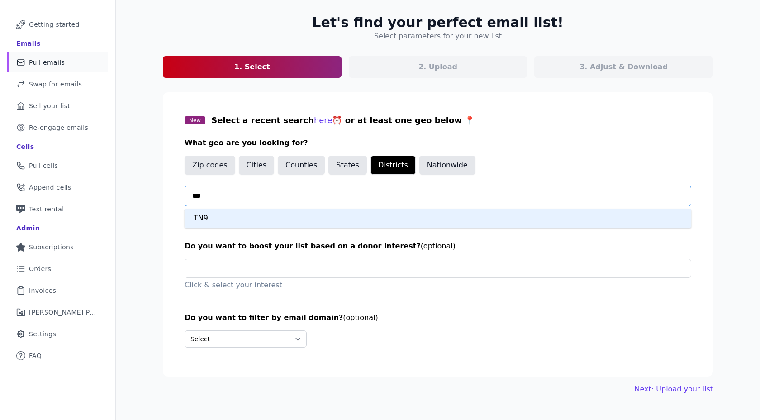  I want to click on a: Sell your list, so click(57, 106).